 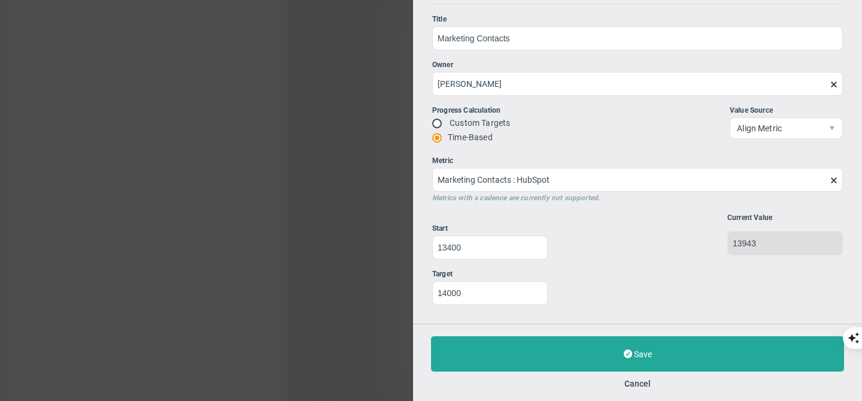 I want to click on span: Save, so click(x=643, y=354).